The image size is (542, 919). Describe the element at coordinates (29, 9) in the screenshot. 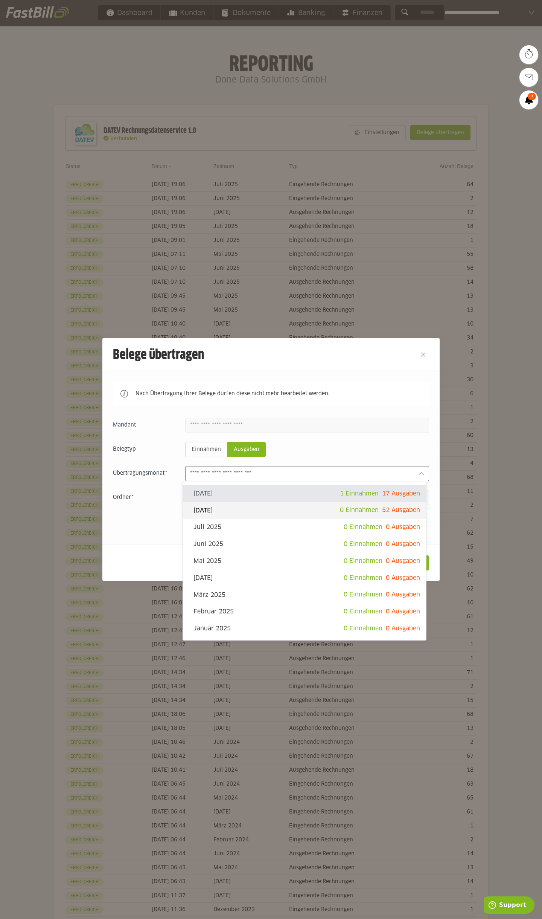

I see `span: Support` at that location.